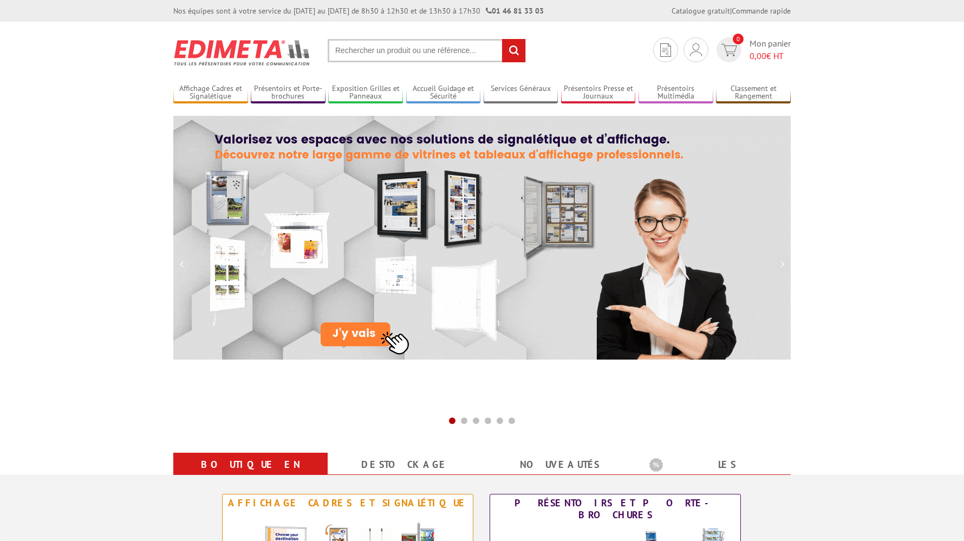 The width and height of the screenshot is (964, 541). Describe the element at coordinates (738, 39) in the screenshot. I see `span: 0` at that location.